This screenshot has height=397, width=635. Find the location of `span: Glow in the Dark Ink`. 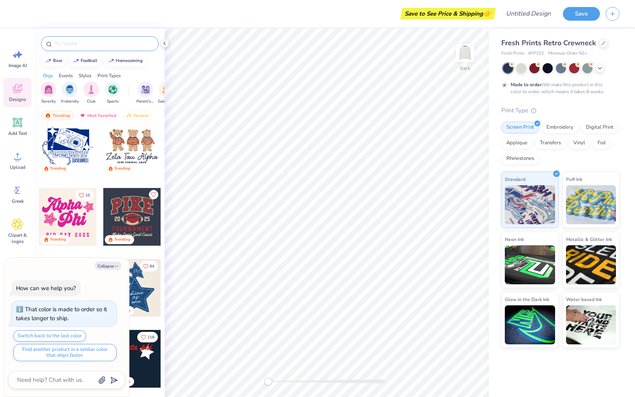

span: Glow in the Dark Ink is located at coordinates (527, 299).